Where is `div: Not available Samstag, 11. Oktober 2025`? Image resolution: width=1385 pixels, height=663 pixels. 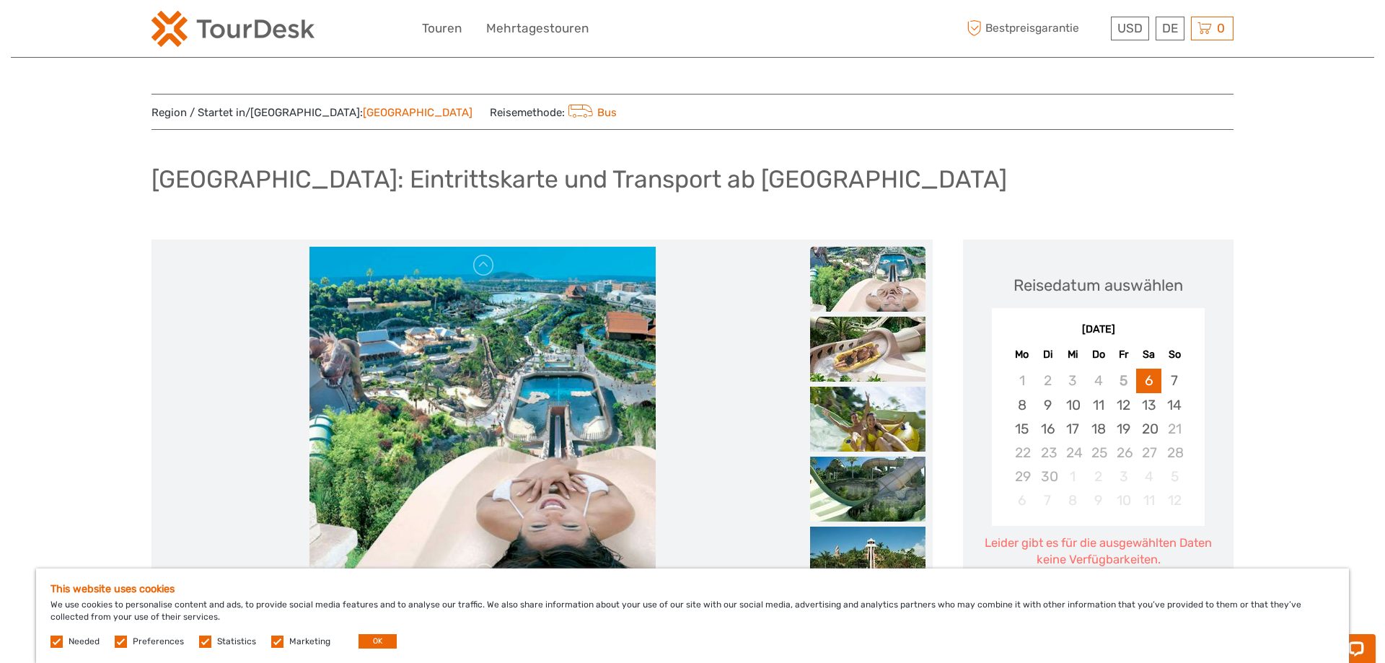 div: Not available Samstag, 11. Oktober 2025 is located at coordinates (1148, 500).